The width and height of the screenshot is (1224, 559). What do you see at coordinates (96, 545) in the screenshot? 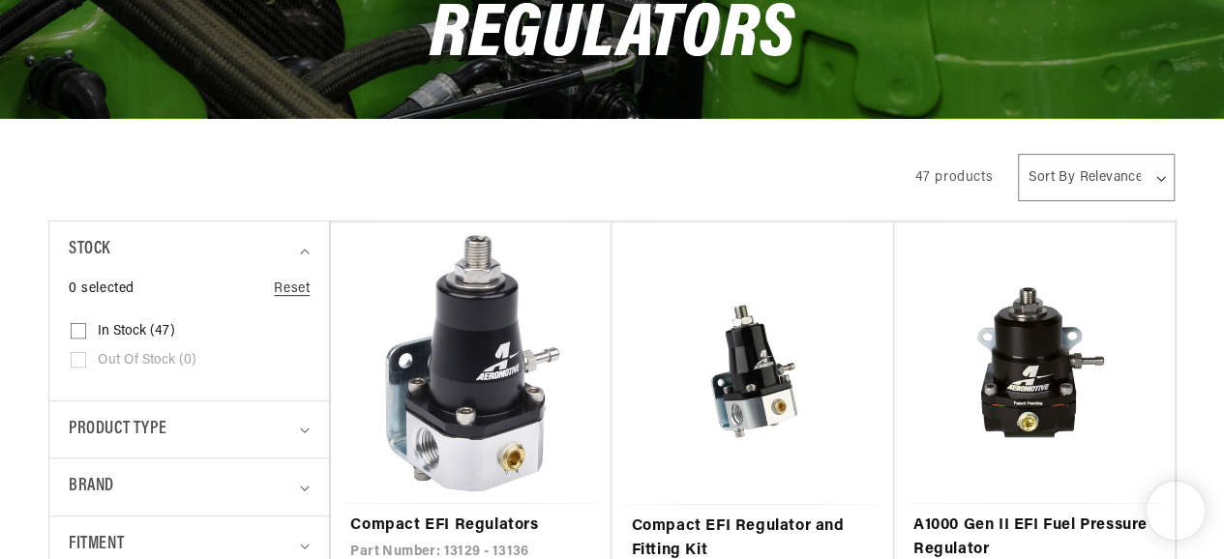
I see `span: Fitment` at bounding box center [96, 545].